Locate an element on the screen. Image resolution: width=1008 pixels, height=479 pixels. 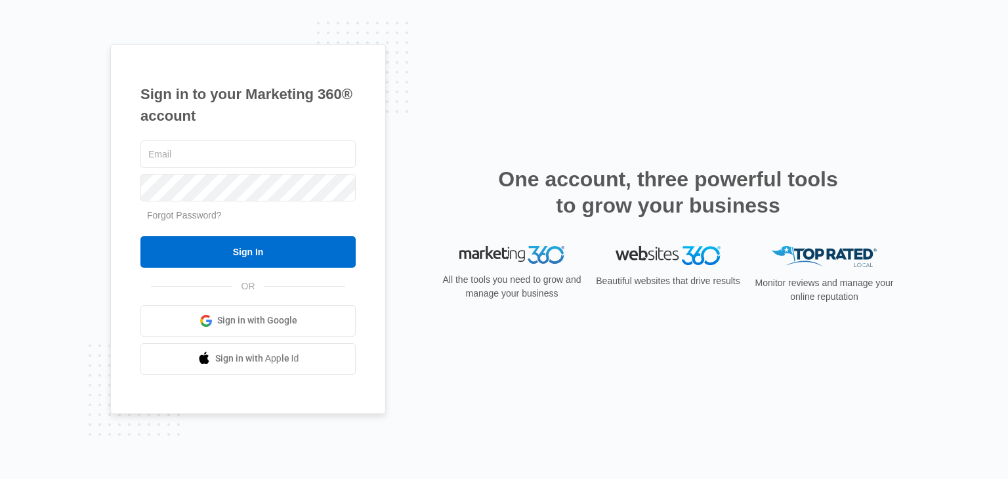
input: Email is located at coordinates (248, 154).